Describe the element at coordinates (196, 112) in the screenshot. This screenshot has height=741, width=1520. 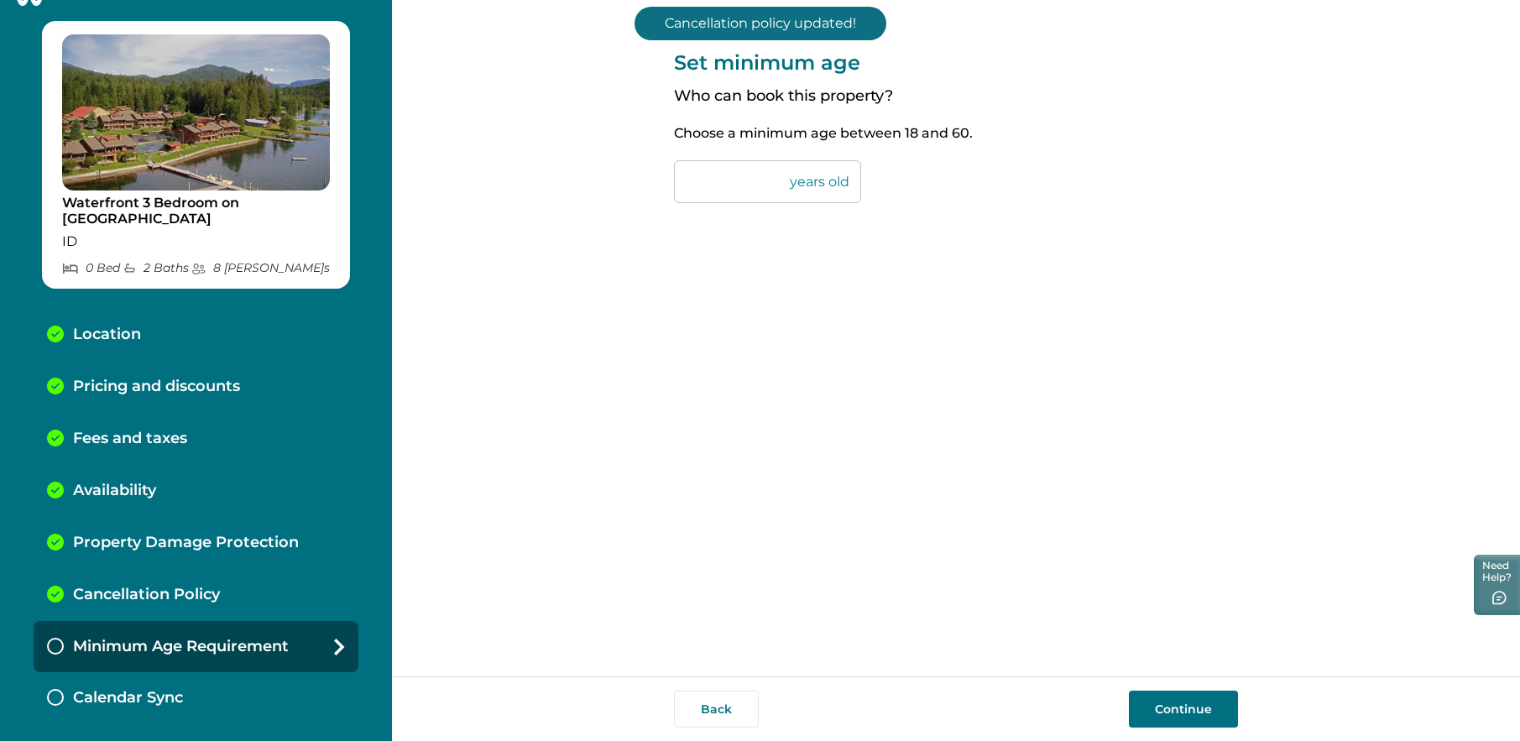
I see `img: propertyImage_Waterfront 3 Bedroom on Lake Pend Oreille` at that location.